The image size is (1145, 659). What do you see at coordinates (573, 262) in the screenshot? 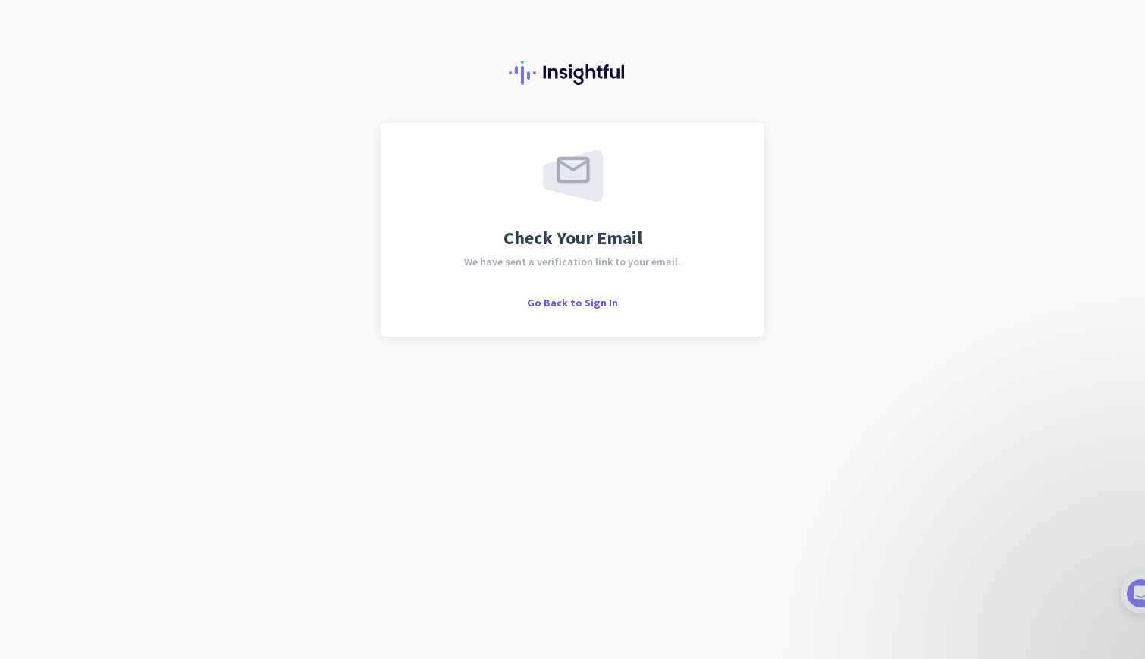
I see `span: We have sent a verification link to your email.` at bounding box center [573, 262].